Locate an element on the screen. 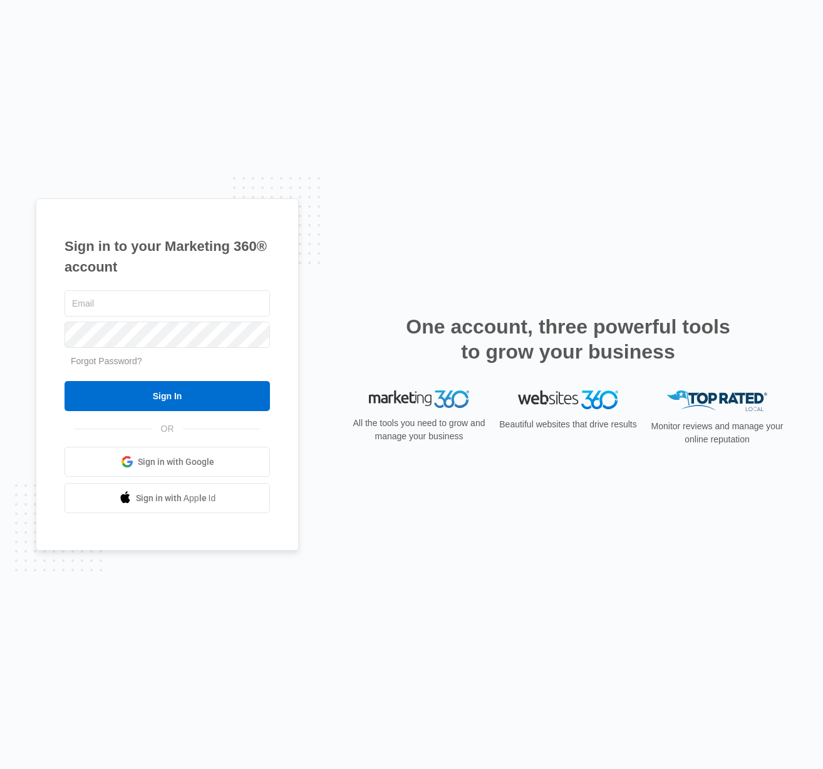  h2: One account, three powerful tools to grow your business is located at coordinates (568, 339).